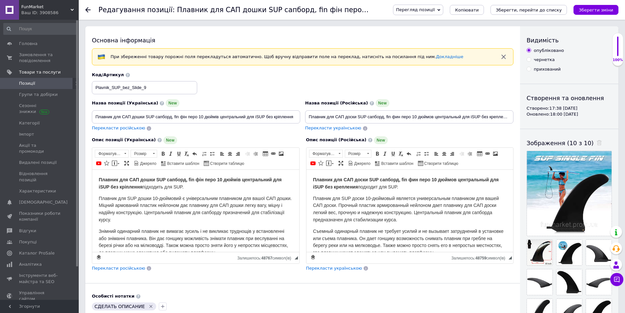 This screenshot has height=313, width=625. Describe the element at coordinates (88, 10) in the screenshot. I see `div: Повернутися назад` at that location.